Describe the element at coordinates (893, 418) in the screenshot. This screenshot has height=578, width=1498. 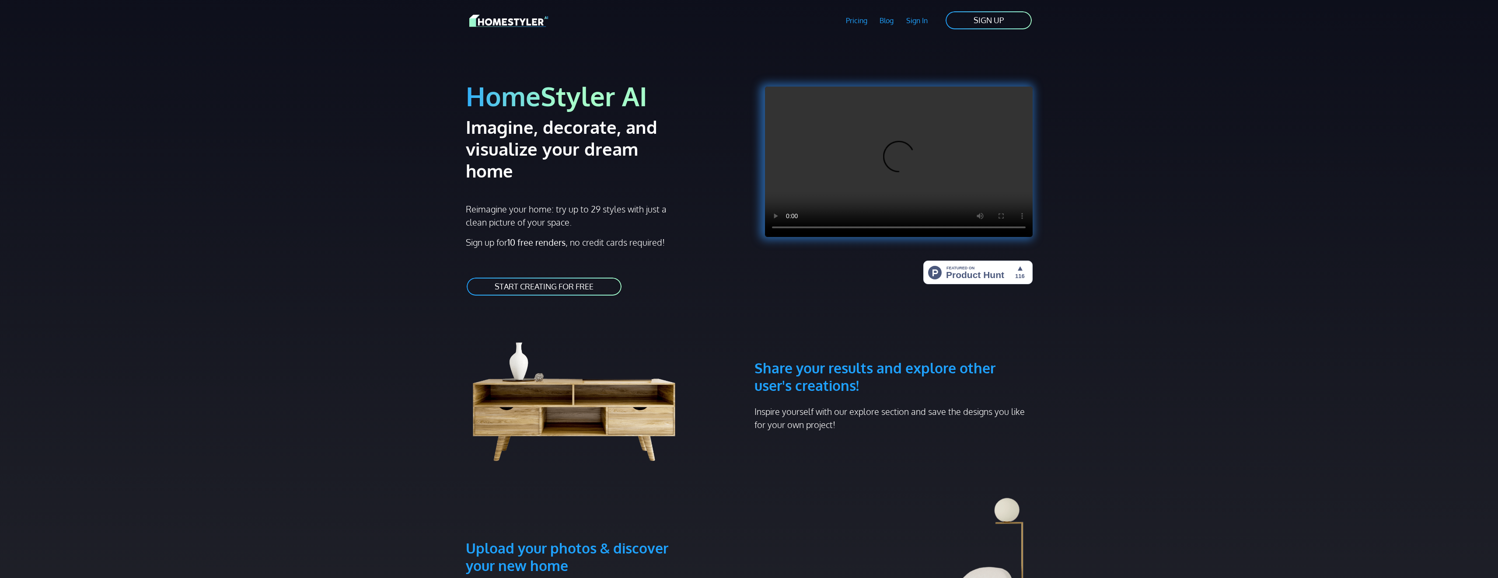
I see `p: Inspire yourself with our explore section and save the designs you like for your own project!` at that location.